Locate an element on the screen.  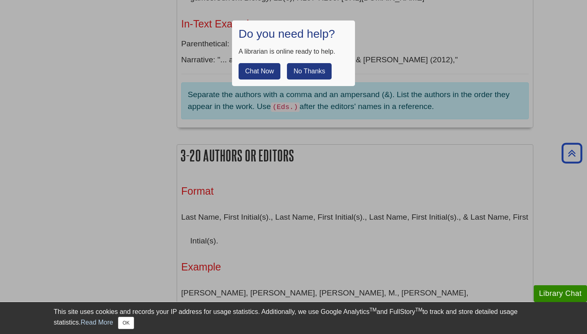
div: This site uses cookies and records your IP address for usage statistics. Additionally, we use Goo... is located at coordinates (294, 318).